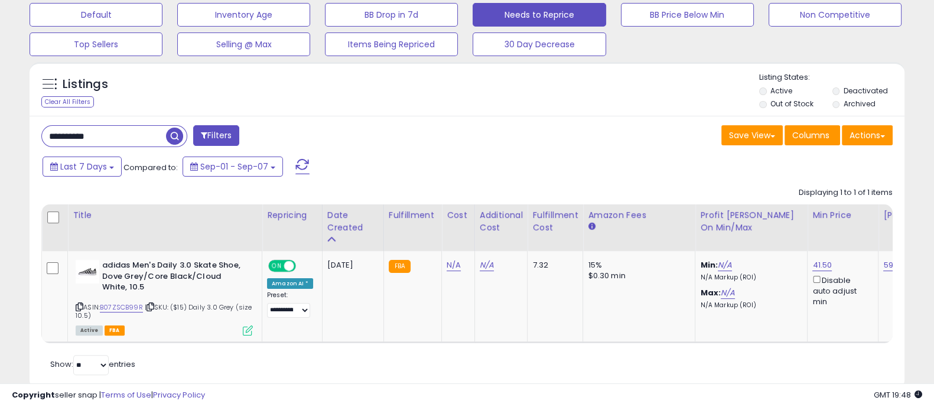 The width and height of the screenshot is (934, 407). Describe the element at coordinates (835, 15) in the screenshot. I see `button: Non Competitive` at that location.